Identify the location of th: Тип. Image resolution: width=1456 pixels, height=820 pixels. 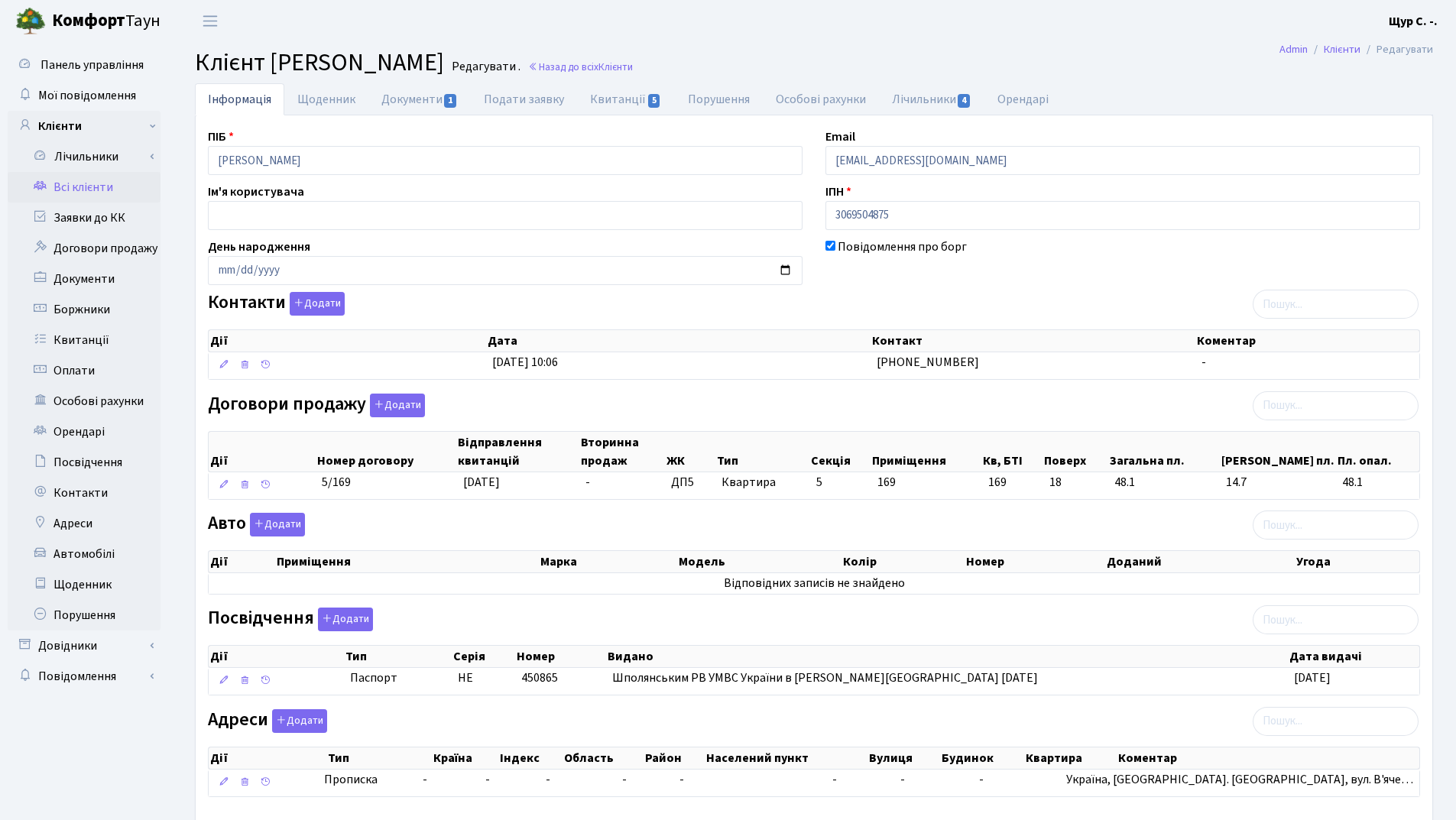
(379, 758).